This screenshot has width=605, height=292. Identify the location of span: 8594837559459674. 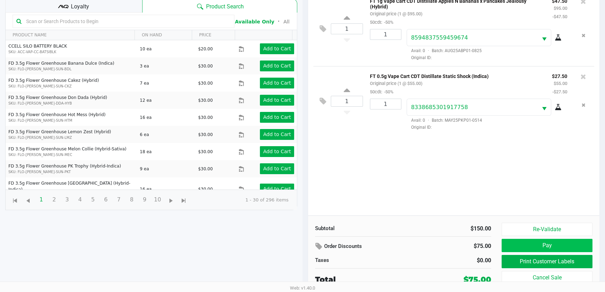
(439, 37).